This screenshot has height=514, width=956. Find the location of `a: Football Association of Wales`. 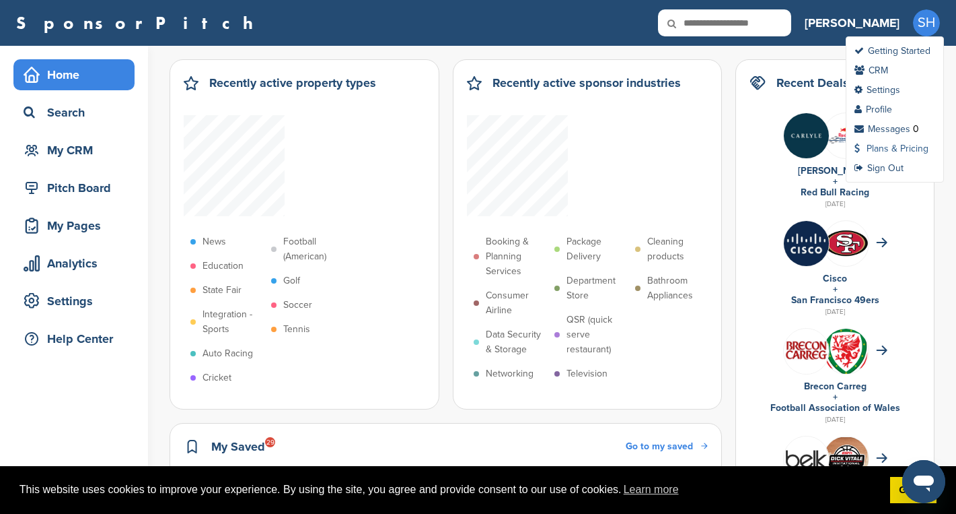

a: Football Association of Wales is located at coordinates (835, 407).